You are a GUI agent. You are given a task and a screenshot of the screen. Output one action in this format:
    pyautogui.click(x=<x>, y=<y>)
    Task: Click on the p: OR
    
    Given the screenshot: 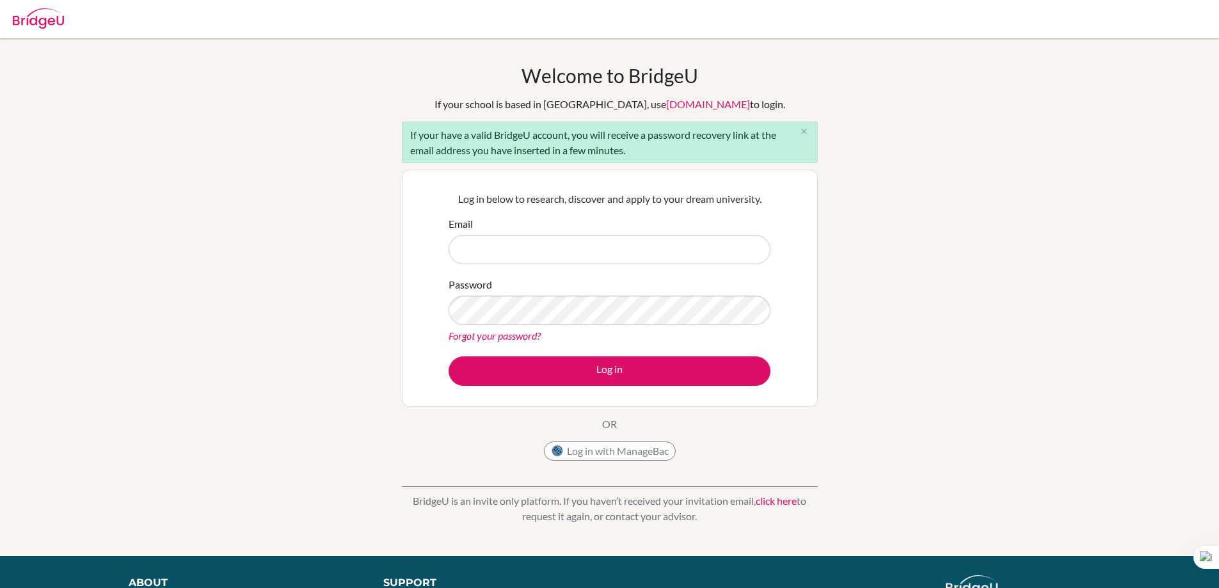 What is the action you would take?
    pyautogui.click(x=609, y=424)
    